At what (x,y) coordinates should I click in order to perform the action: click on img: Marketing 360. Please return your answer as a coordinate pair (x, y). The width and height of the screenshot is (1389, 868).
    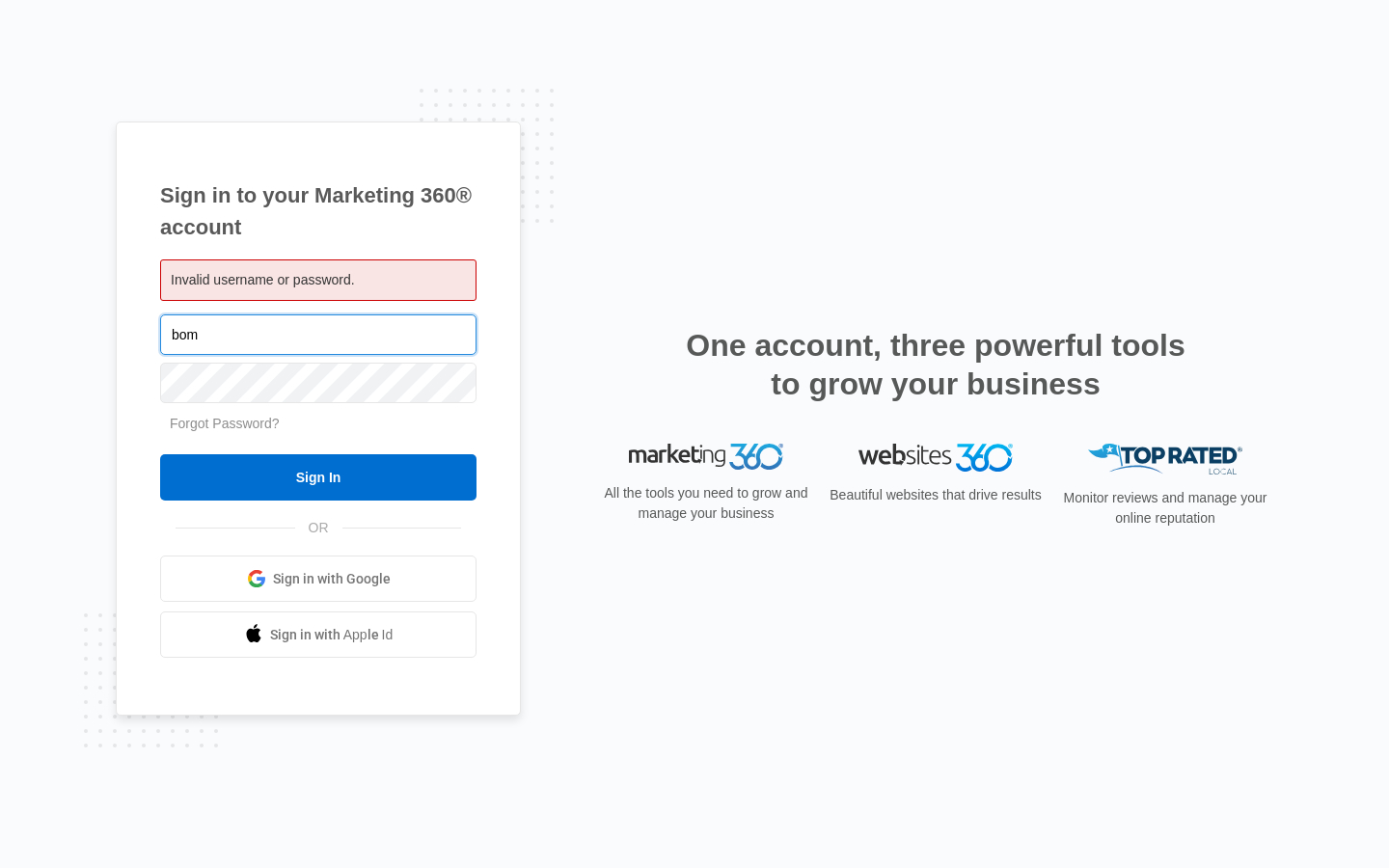
    Looking at the image, I should click on (706, 457).